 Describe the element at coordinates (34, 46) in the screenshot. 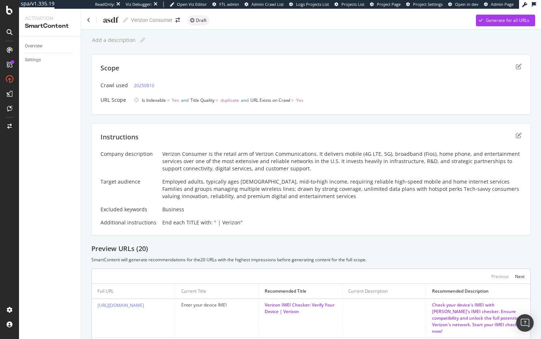

I see `div: Overview` at that location.